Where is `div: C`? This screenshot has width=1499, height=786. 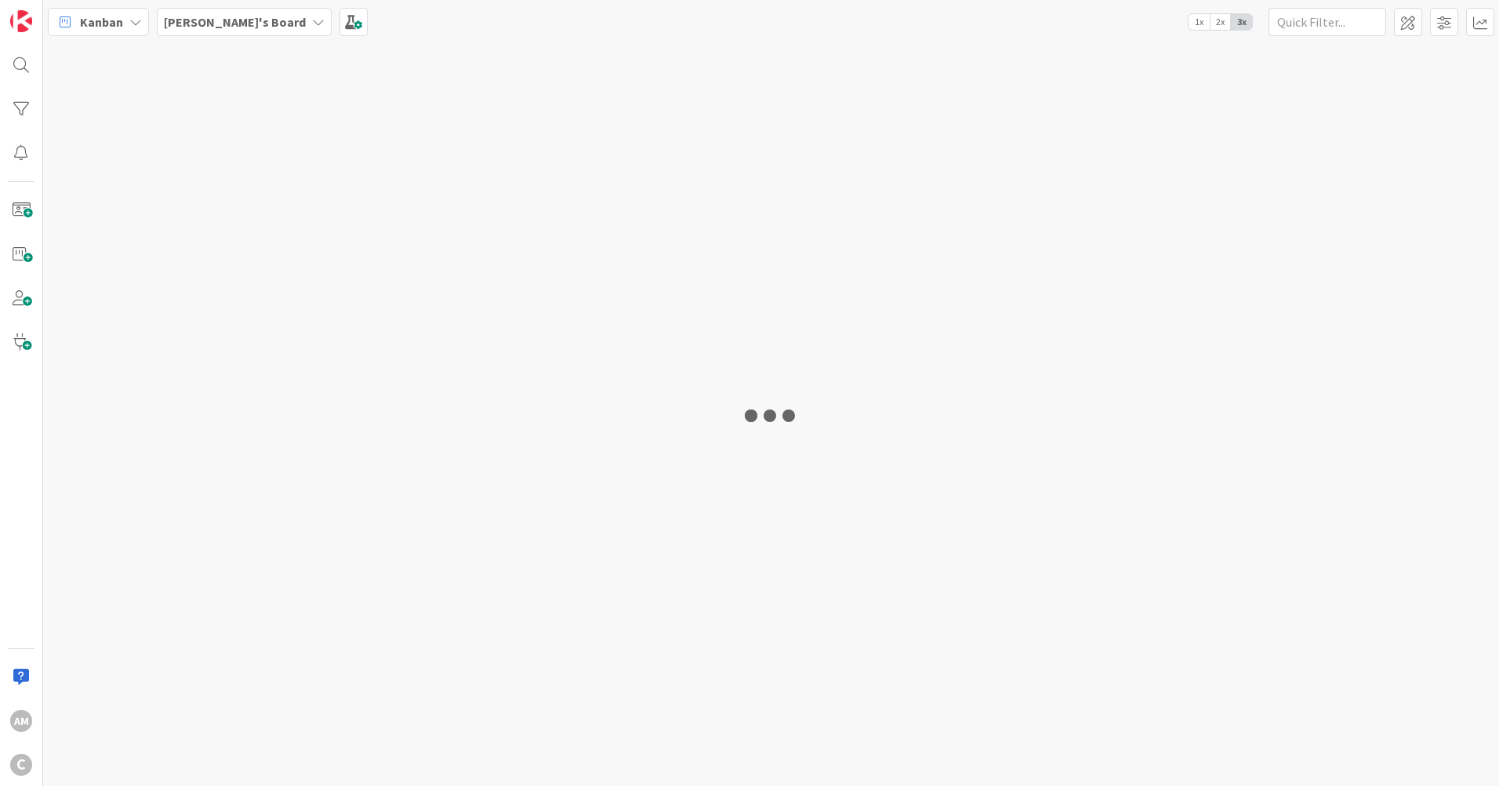
div: C is located at coordinates (21, 765).